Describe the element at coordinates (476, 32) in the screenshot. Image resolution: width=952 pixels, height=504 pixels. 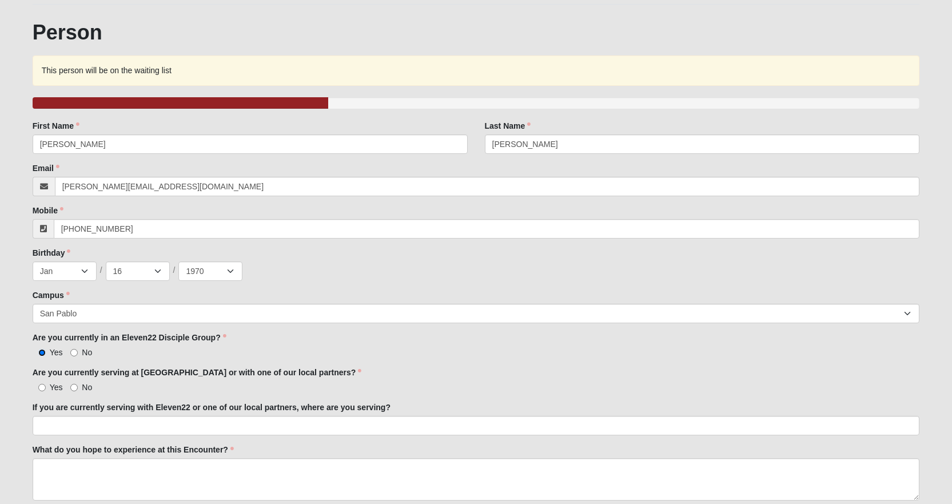
I see `h1: Person` at that location.